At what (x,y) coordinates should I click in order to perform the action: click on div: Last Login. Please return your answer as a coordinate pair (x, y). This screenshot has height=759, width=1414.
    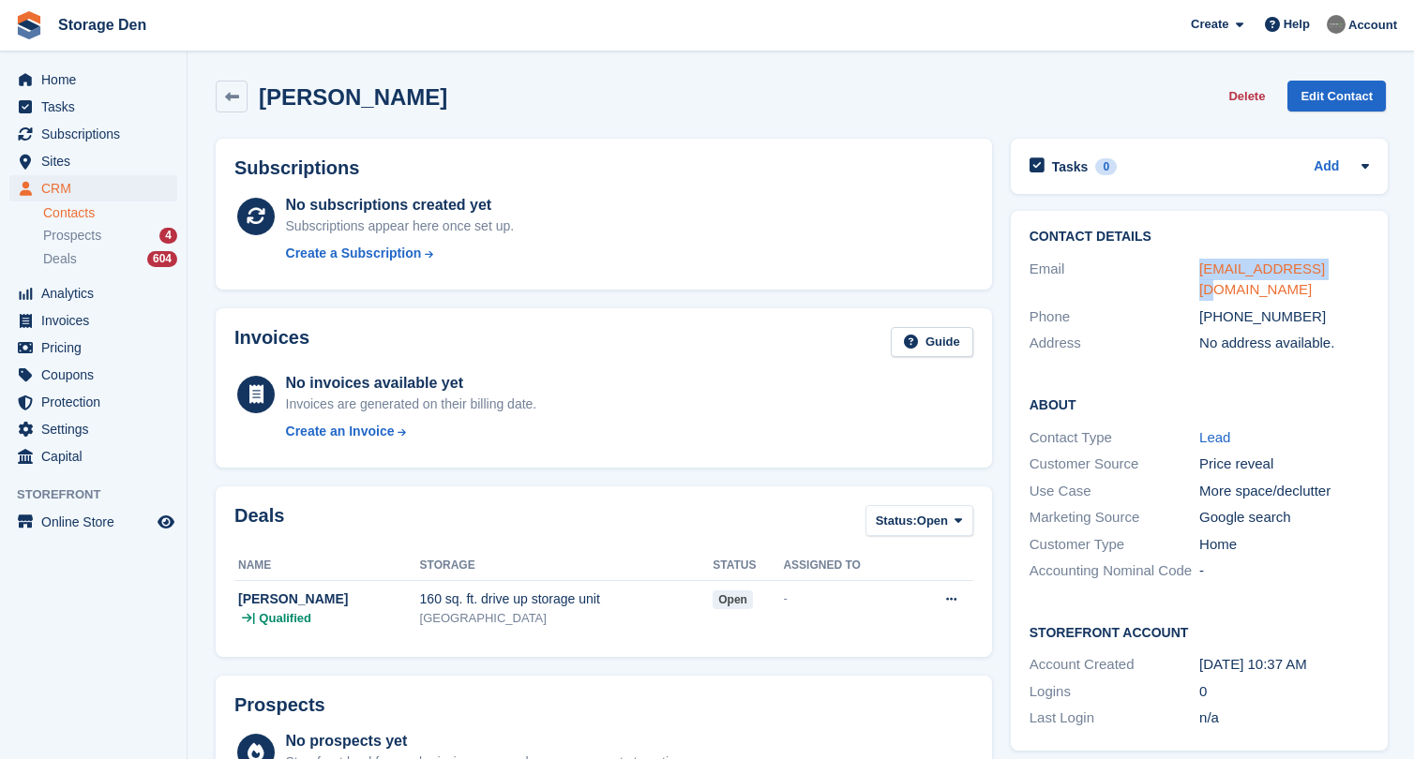
    Looking at the image, I should click on (1114, 718).